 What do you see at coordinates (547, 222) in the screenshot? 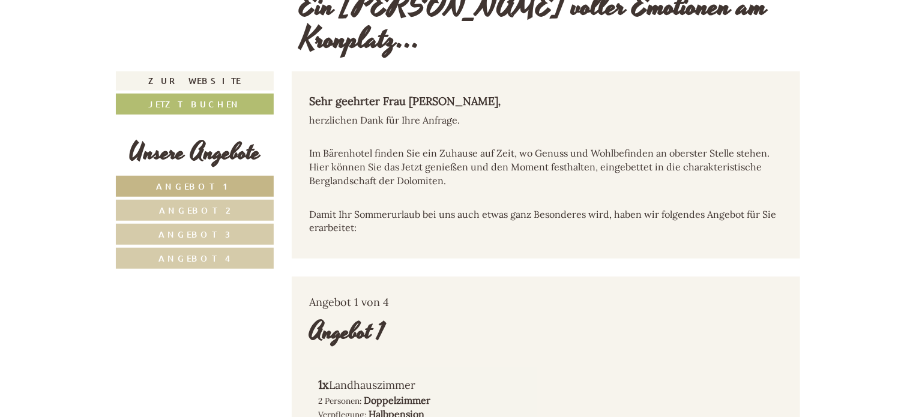
I see `p: Damit Ihr Sommerurlaub bei uns auch etwas ganz Besonderes wird, haben wir folgendes Angebot für S...` at bounding box center [547, 222].